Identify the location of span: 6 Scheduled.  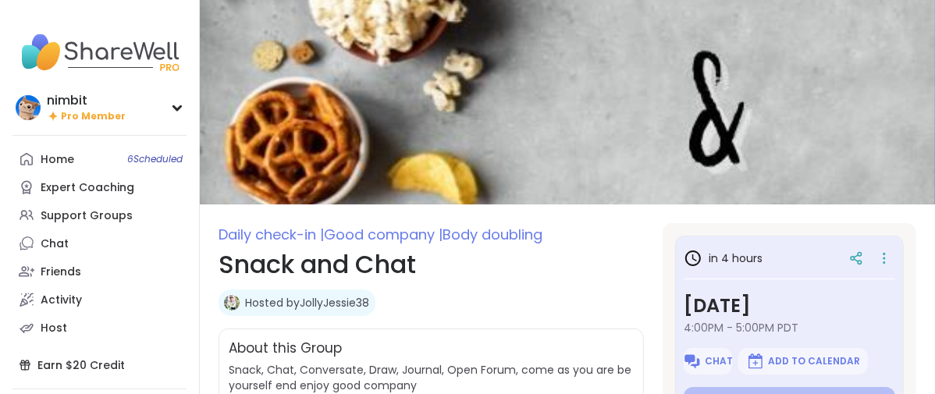
(154, 159).